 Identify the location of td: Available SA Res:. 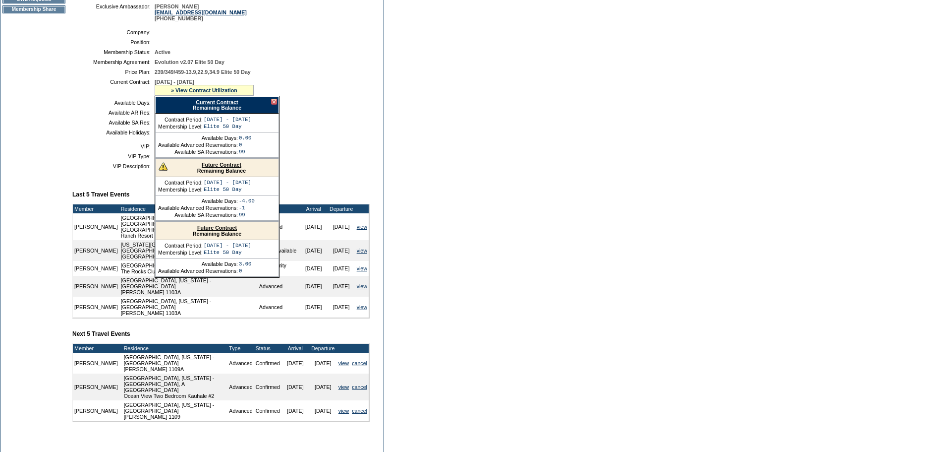
(114, 122).